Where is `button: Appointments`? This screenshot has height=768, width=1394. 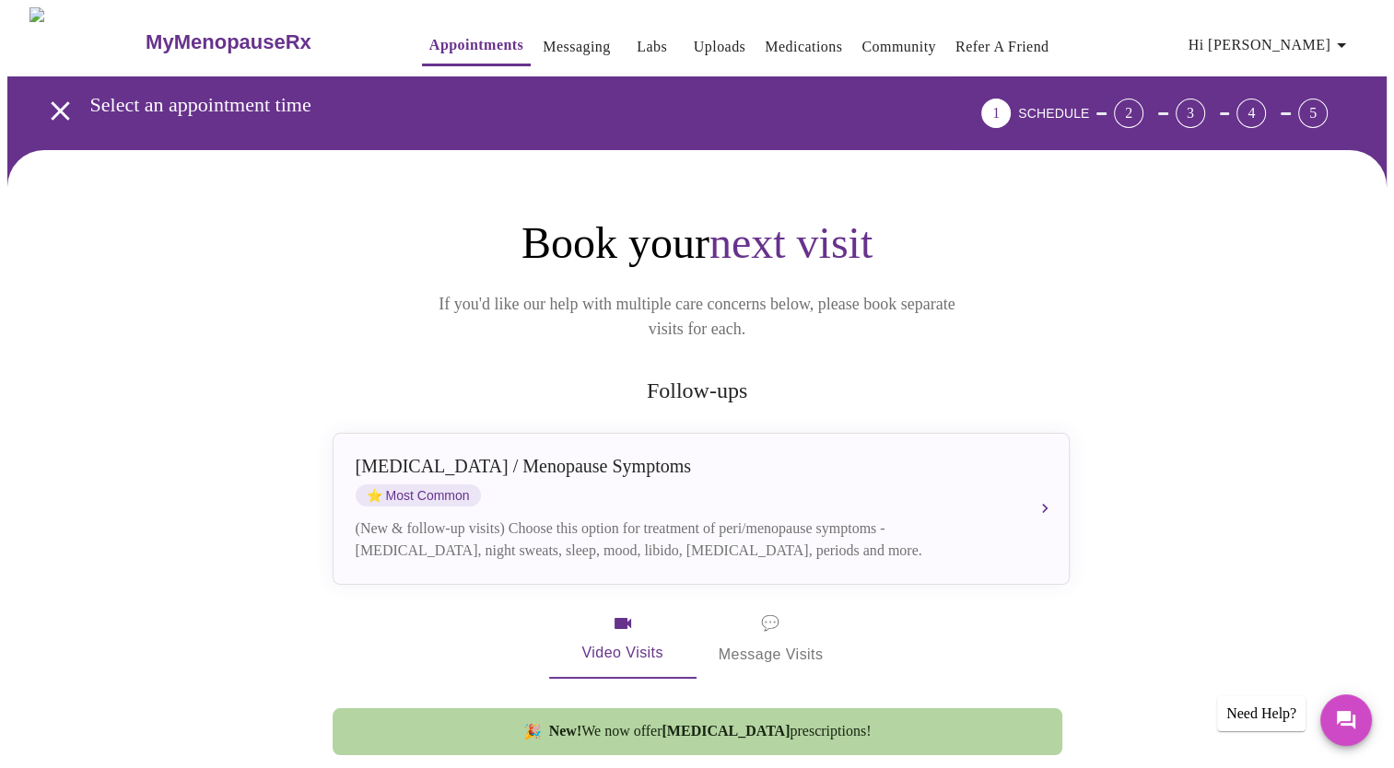
button: Appointments is located at coordinates (476, 46).